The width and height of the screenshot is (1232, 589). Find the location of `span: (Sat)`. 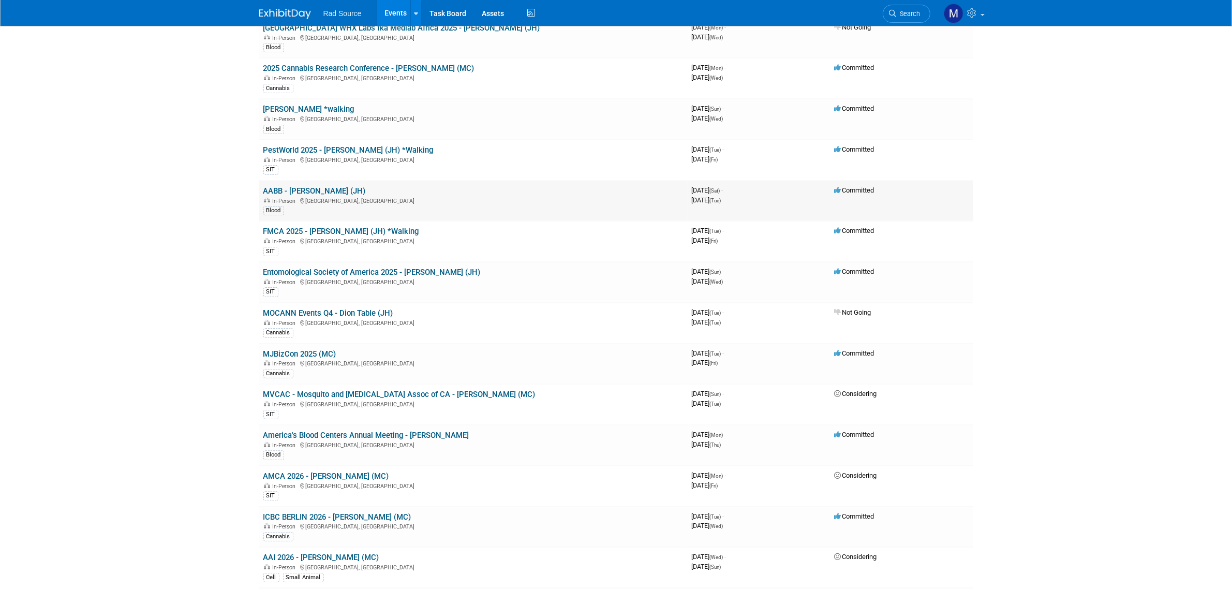

span: (Sat) is located at coordinates (715, 190).